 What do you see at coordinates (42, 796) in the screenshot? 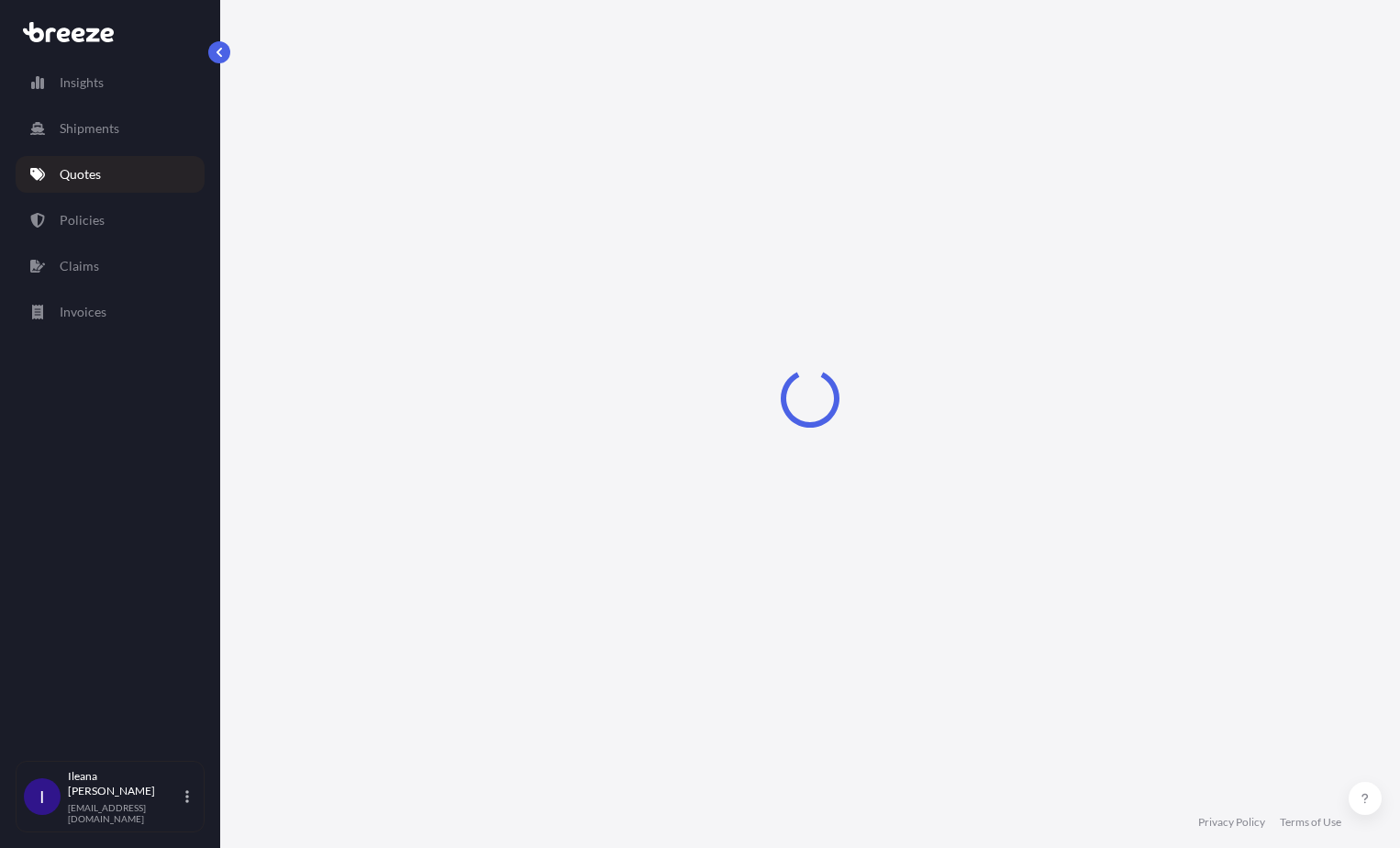
I see `span: I` at bounding box center [42, 796].